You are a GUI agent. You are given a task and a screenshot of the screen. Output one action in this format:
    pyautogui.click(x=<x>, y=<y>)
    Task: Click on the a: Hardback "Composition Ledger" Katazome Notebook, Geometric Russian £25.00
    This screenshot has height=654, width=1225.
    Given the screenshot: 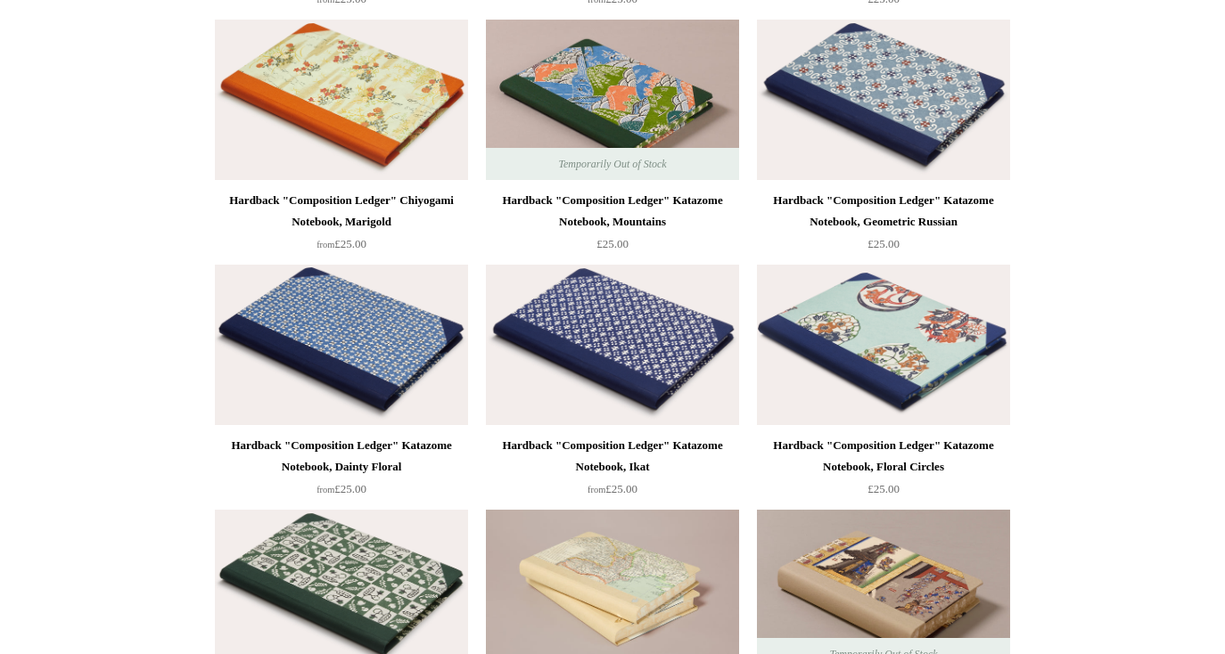 What is the action you would take?
    pyautogui.click(x=883, y=226)
    